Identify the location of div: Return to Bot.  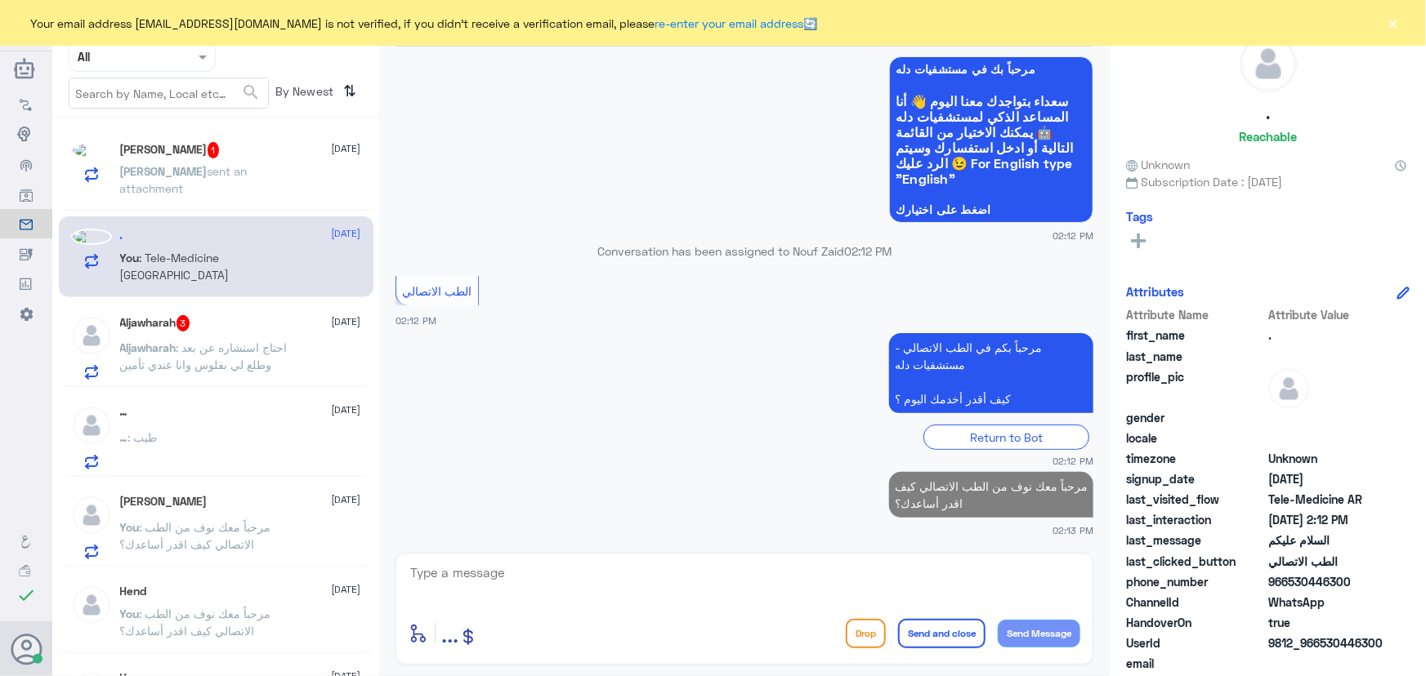
(1006, 437).